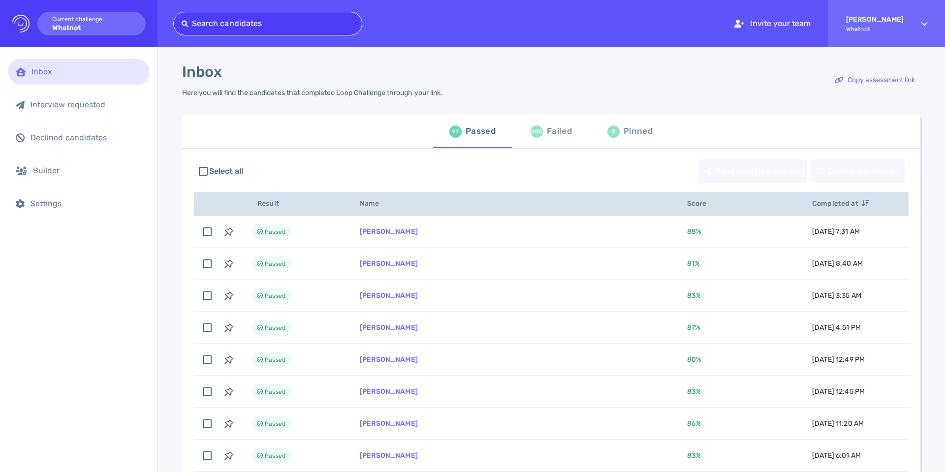 This screenshot has width=945, height=472. Describe the element at coordinates (87, 170) in the screenshot. I see `div: Builder` at that location.